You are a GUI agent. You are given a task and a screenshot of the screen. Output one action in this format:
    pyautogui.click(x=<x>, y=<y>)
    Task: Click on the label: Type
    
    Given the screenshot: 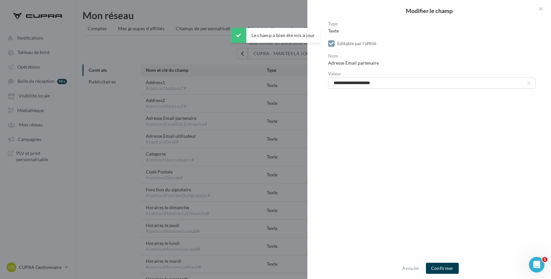 What is the action you would take?
    pyautogui.click(x=432, y=24)
    